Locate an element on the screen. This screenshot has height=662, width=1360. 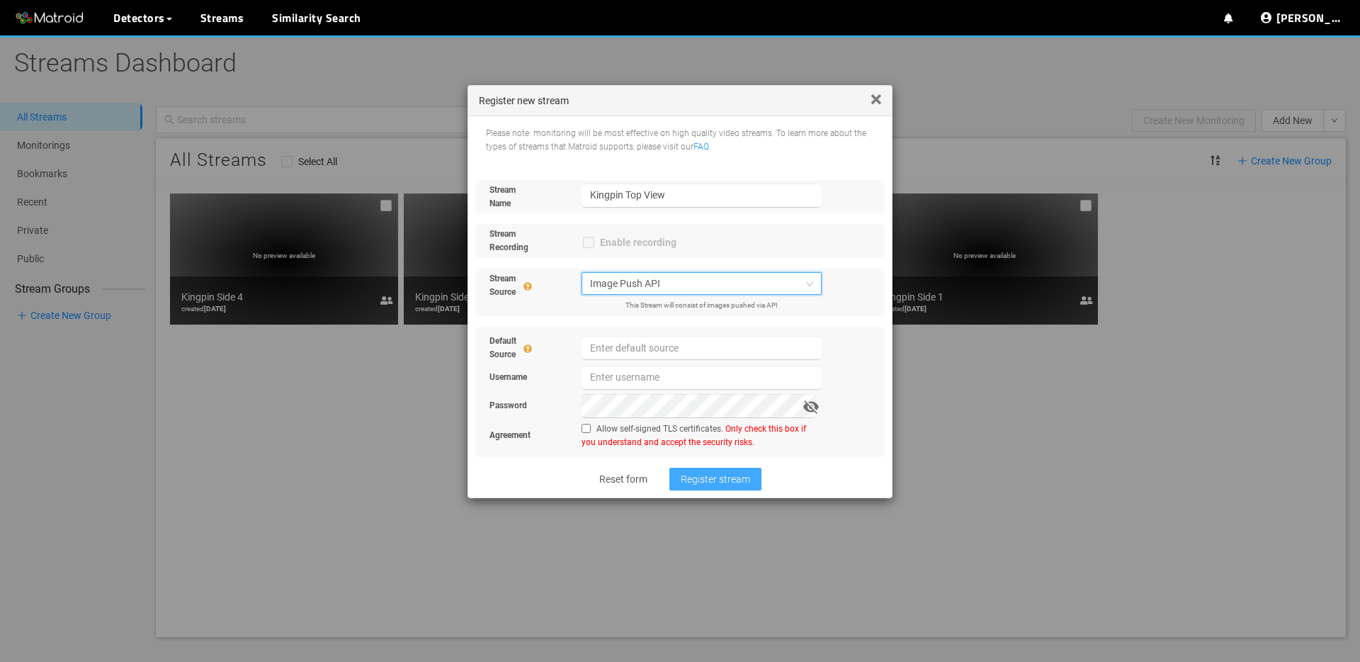
input: Enter default source is located at coordinates (702, 348).